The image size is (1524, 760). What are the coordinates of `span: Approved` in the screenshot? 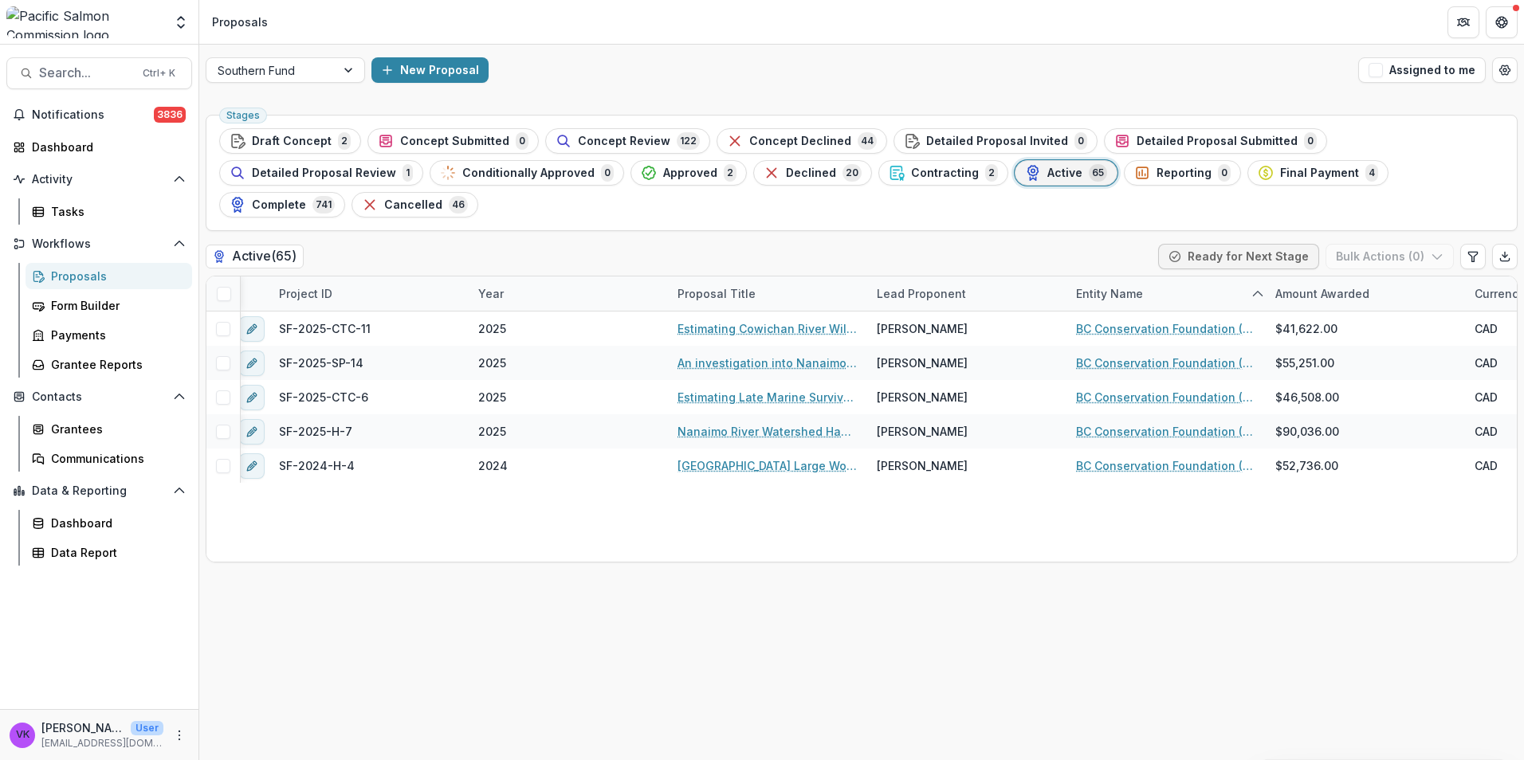 It's located at (690, 173).